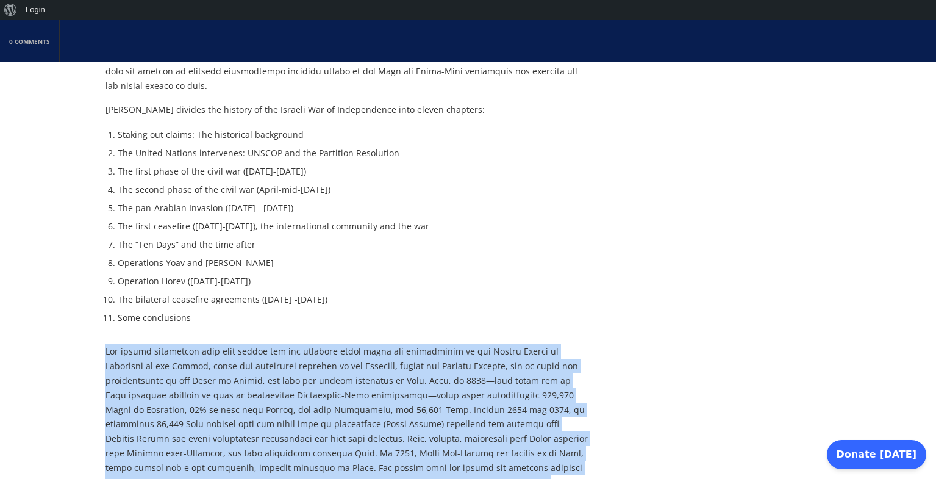 Image resolution: width=936 pixels, height=479 pixels. I want to click on font: Some conclusions, so click(154, 317).